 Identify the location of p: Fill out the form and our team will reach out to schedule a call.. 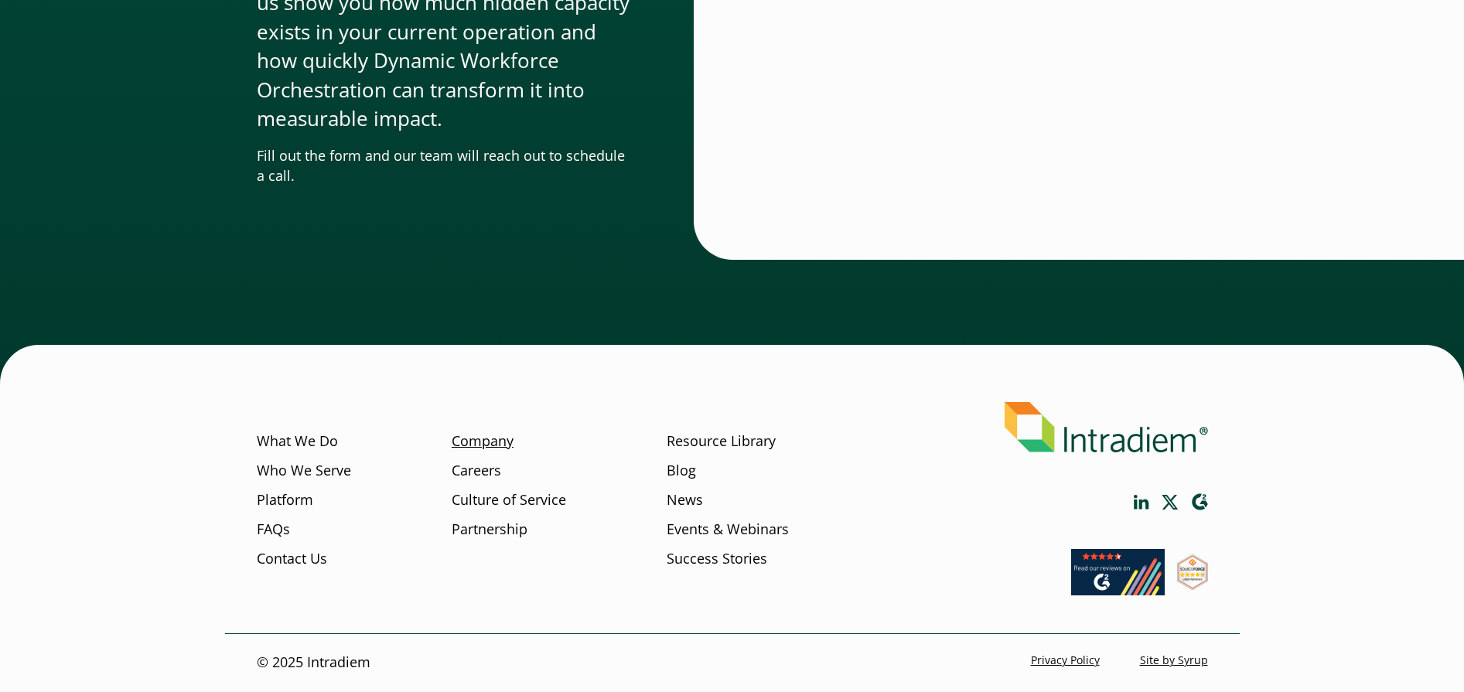
(444, 166).